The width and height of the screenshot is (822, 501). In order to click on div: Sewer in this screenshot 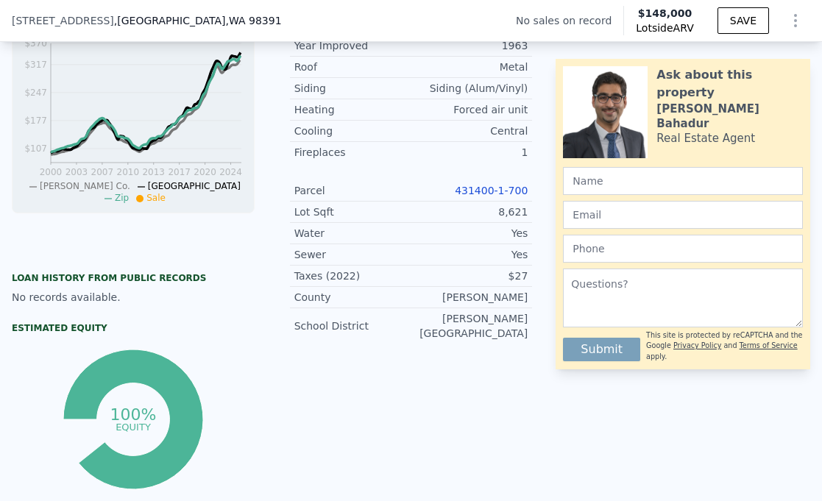, I will do `click(352, 255)`.